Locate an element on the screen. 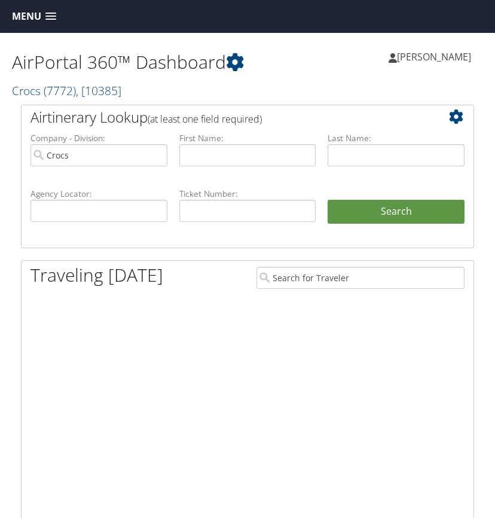 Image resolution: width=495 pixels, height=518 pixels. span: (at least one field required) is located at coordinates (204, 119).